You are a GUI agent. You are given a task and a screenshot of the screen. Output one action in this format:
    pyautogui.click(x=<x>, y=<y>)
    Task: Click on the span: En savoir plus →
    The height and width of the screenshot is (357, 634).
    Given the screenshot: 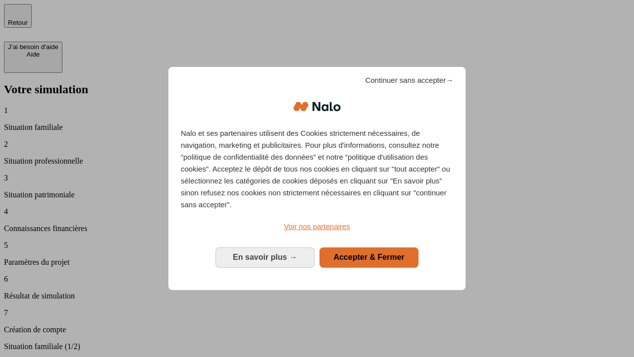 What is the action you would take?
    pyautogui.click(x=265, y=257)
    